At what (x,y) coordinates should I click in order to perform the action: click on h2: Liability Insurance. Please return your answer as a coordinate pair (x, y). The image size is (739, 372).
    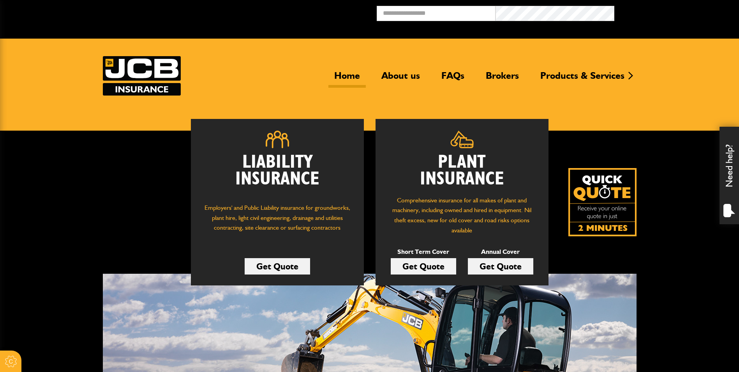
    Looking at the image, I should click on (277, 175).